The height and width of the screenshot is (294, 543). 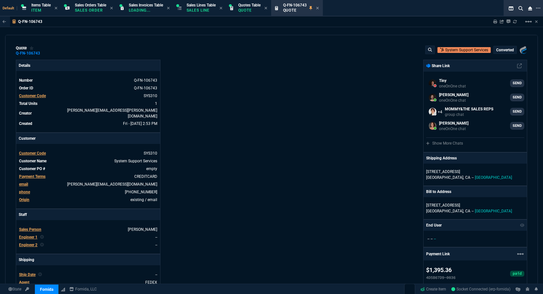 What do you see at coordinates (201, 10) in the screenshot?
I see `p: Sales Line` at bounding box center [201, 10].